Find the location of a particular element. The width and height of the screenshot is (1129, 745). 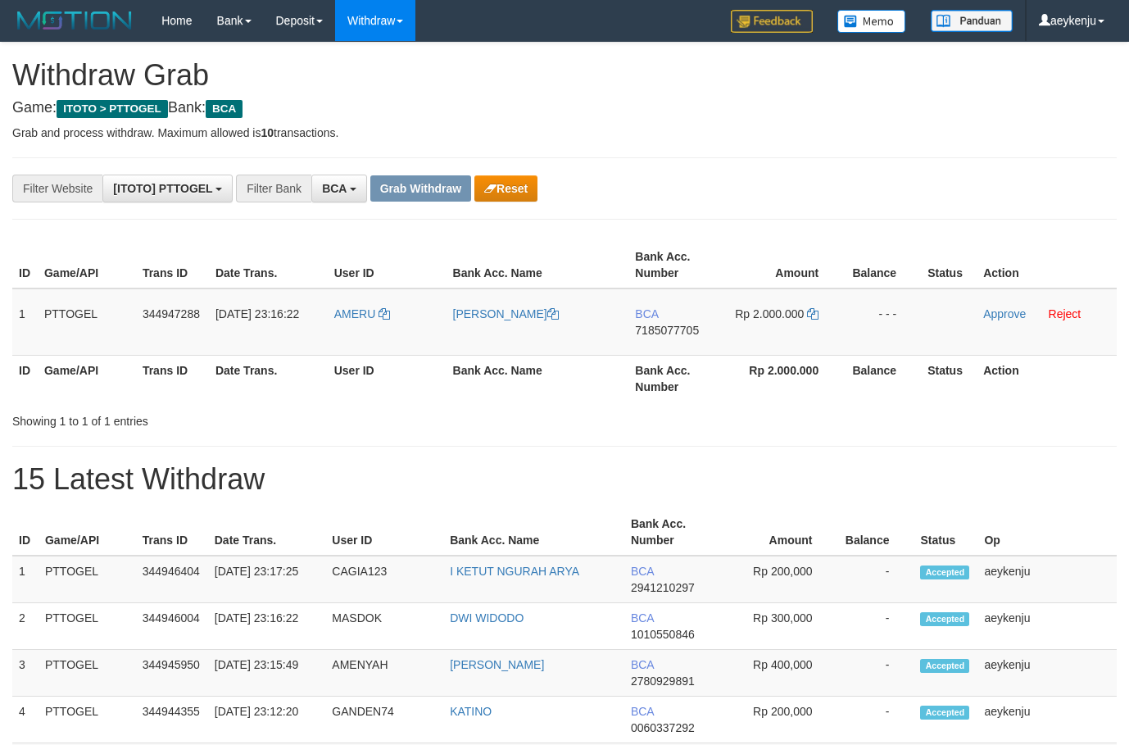

a: KATINO is located at coordinates (470, 711).